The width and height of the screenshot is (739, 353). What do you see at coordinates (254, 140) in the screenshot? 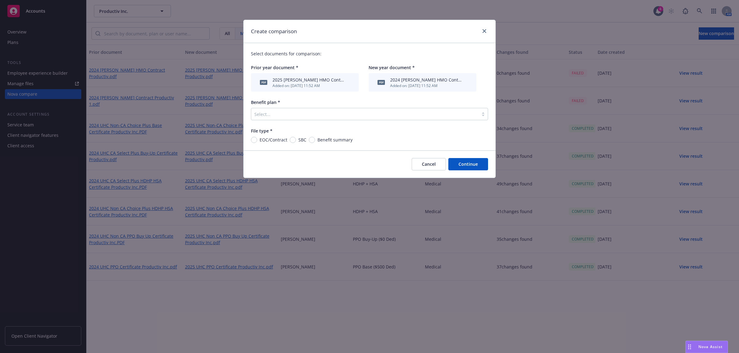
I see `input: EOC/Contract` at bounding box center [254, 140].